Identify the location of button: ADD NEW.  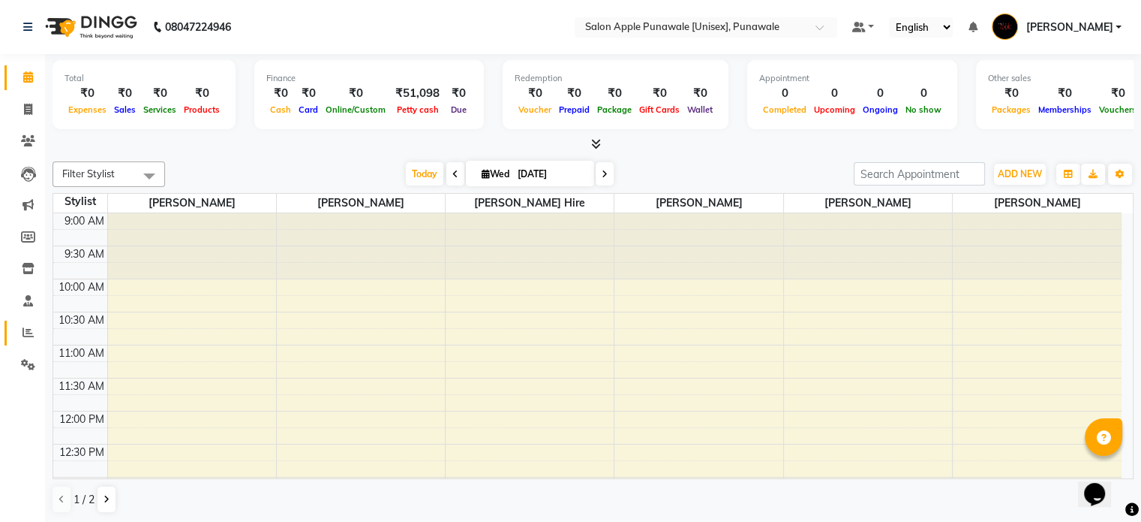
(1020, 174).